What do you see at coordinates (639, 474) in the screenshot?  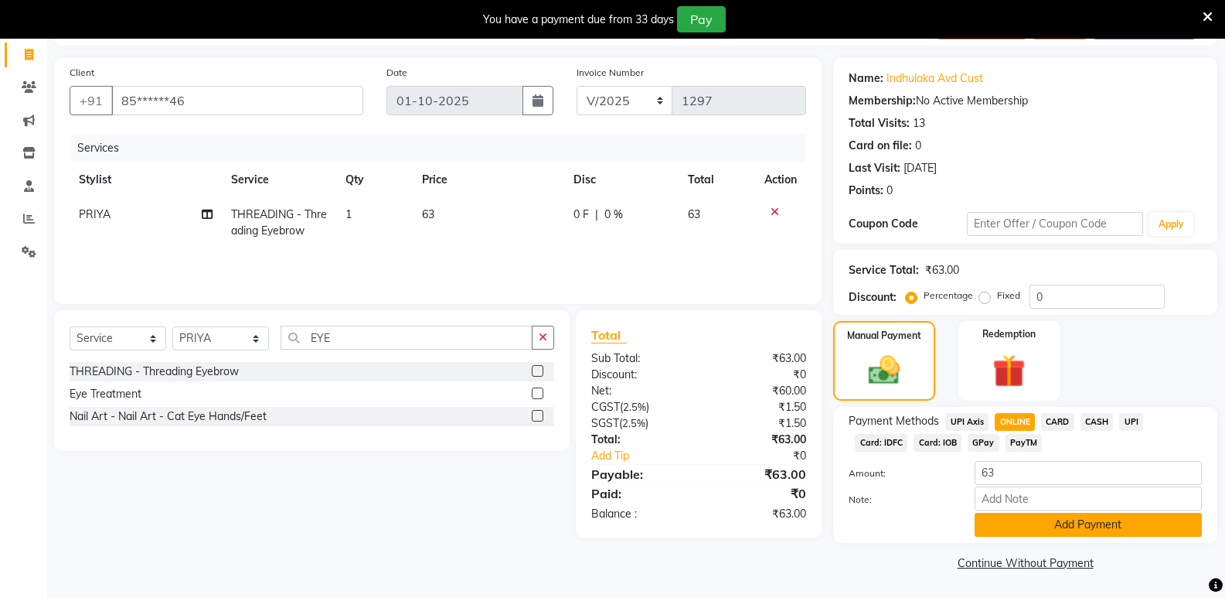 I see `div: Payable:` at bounding box center [639, 474].